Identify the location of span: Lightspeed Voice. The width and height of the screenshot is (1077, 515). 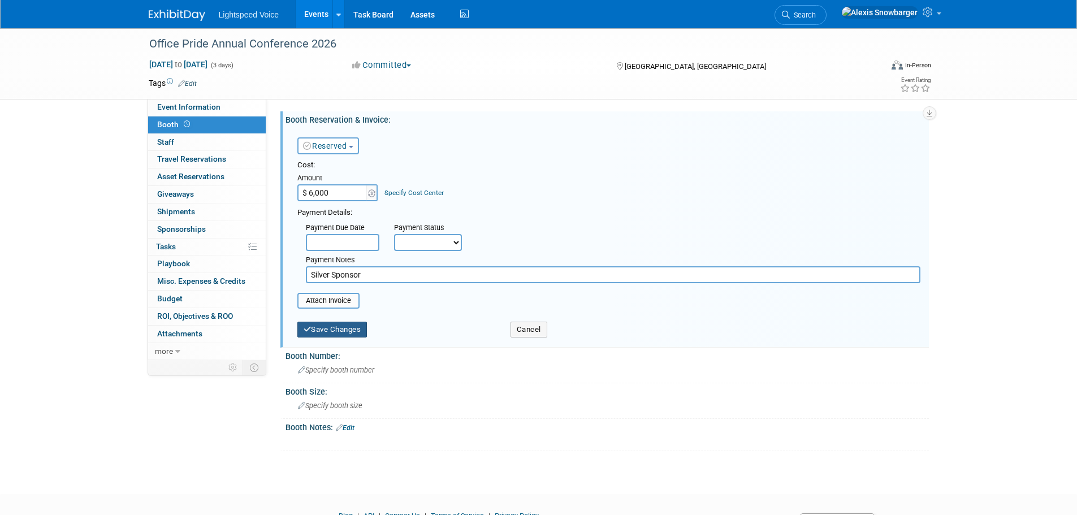
(249, 15).